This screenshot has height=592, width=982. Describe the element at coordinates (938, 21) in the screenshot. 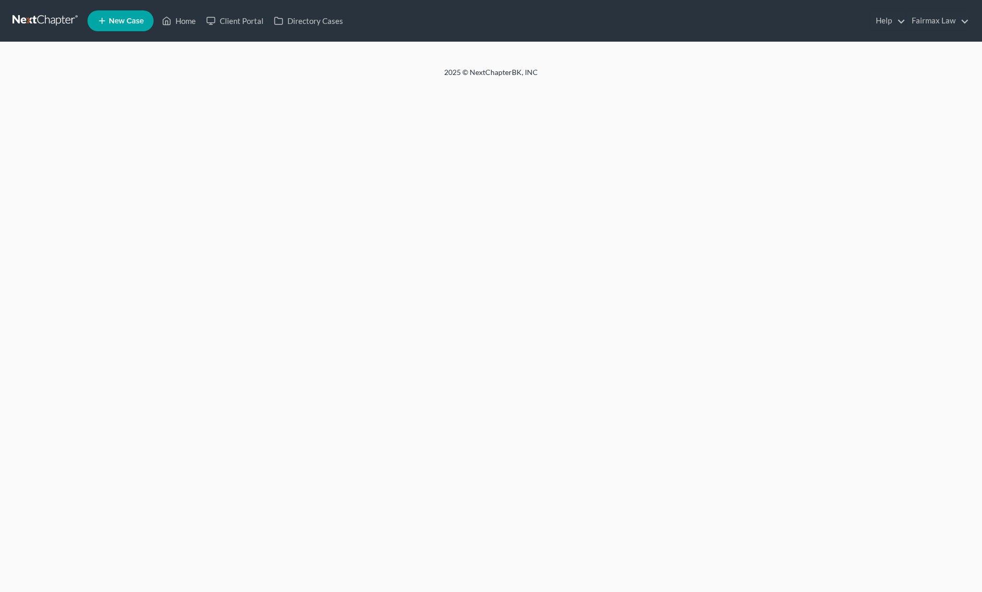

I see `a: Fairmax Law` at that location.